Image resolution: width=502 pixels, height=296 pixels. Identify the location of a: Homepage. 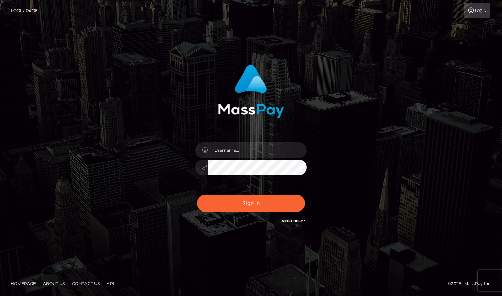
(23, 283).